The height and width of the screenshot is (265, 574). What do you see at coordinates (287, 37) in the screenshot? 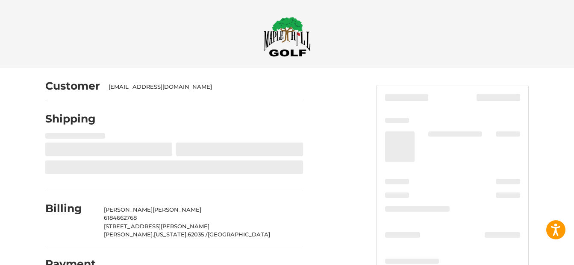
I see `img: Maple Hill Golf` at bounding box center [287, 37].